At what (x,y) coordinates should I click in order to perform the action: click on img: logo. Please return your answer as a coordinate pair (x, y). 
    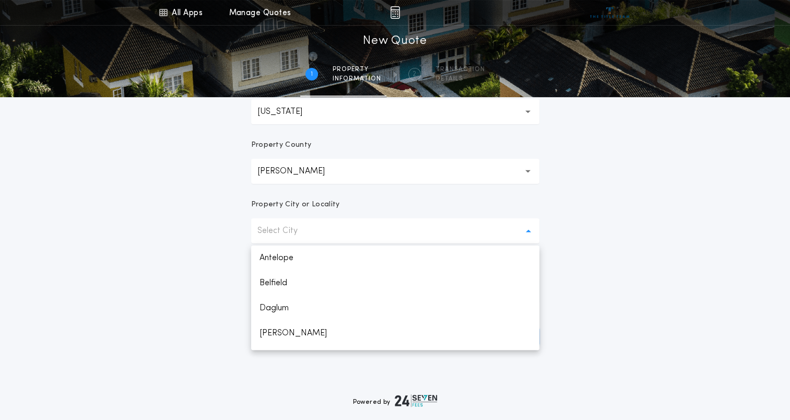
    Looking at the image, I should click on (416, 400).